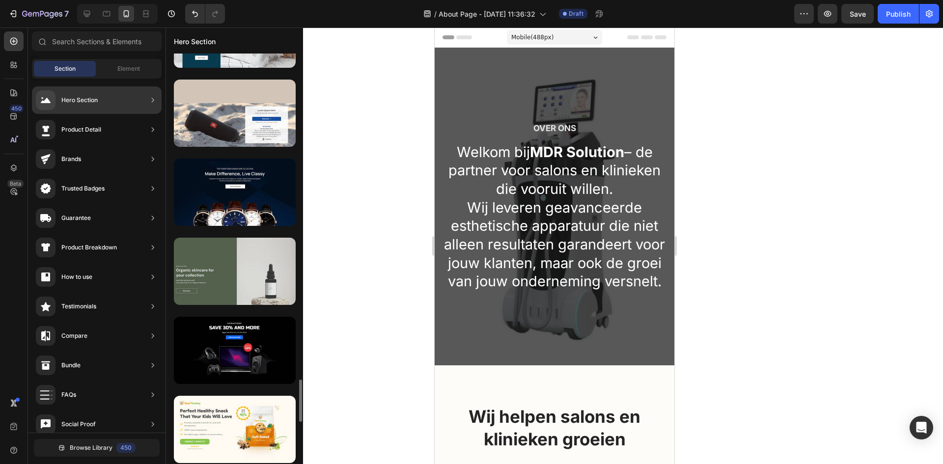 Image resolution: width=943 pixels, height=464 pixels. Describe the element at coordinates (576, 14) in the screenshot. I see `span: Draft` at that location.